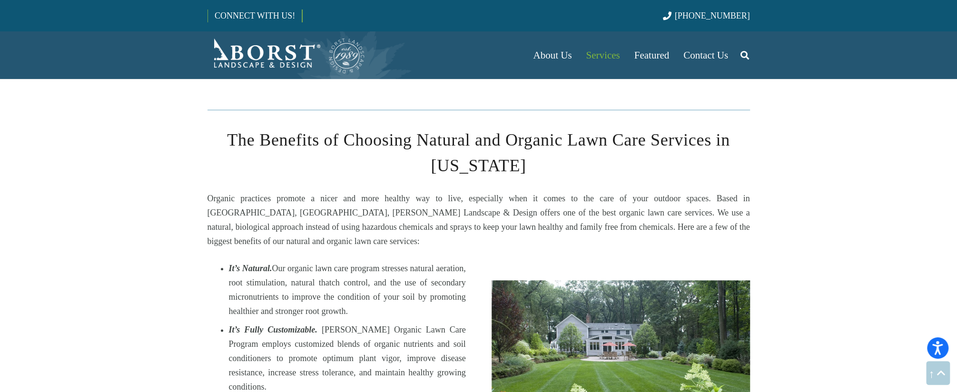 This screenshot has height=392, width=957. Describe the element at coordinates (938, 373) in the screenshot. I see `a: Back to top` at that location.